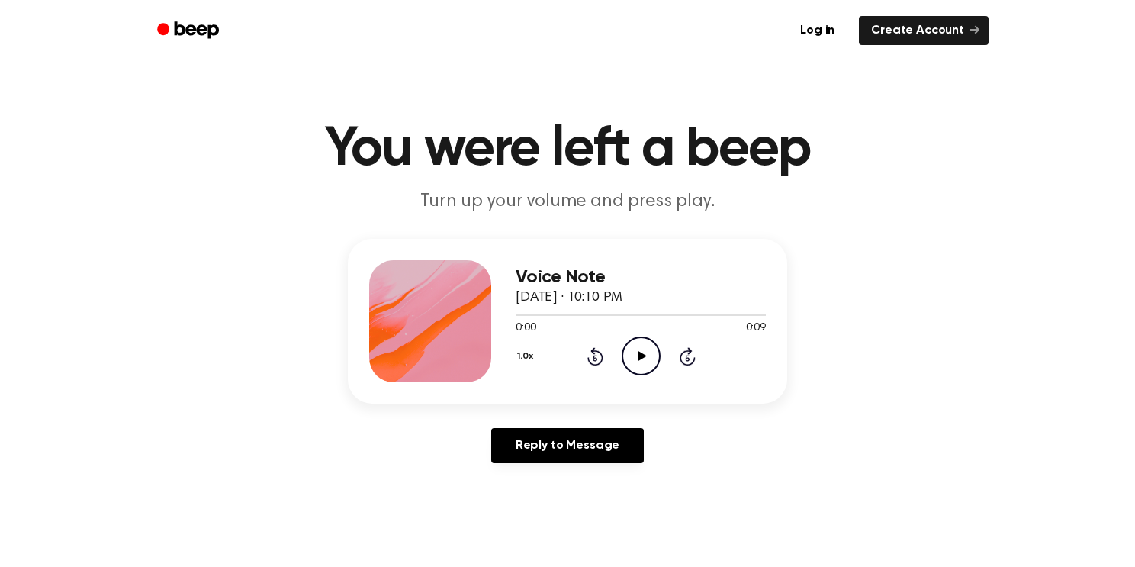  I want to click on a: Create Account, so click(924, 31).